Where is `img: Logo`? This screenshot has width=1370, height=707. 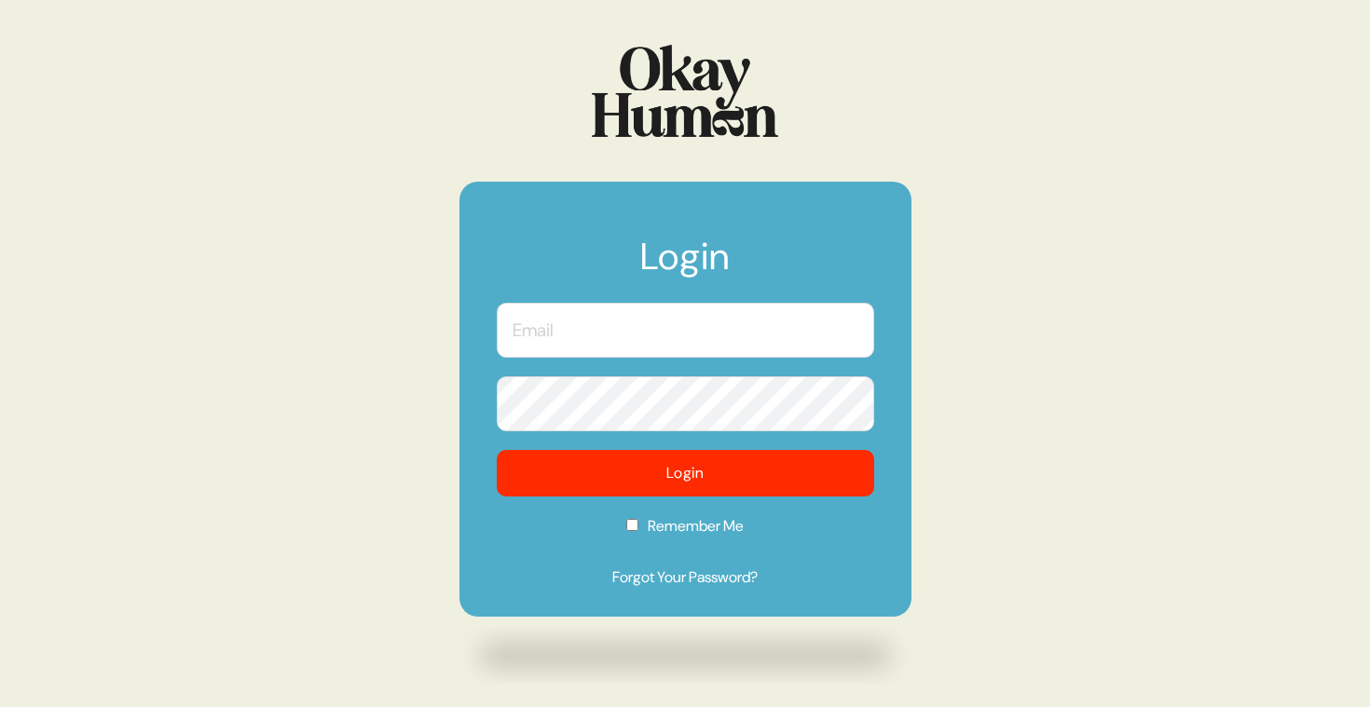 img: Logo is located at coordinates (685, 90).